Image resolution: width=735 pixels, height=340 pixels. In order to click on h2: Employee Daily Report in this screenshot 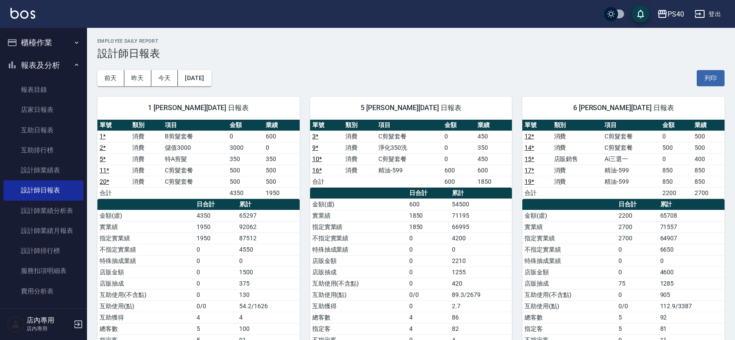, I will do `click(411, 41)`.